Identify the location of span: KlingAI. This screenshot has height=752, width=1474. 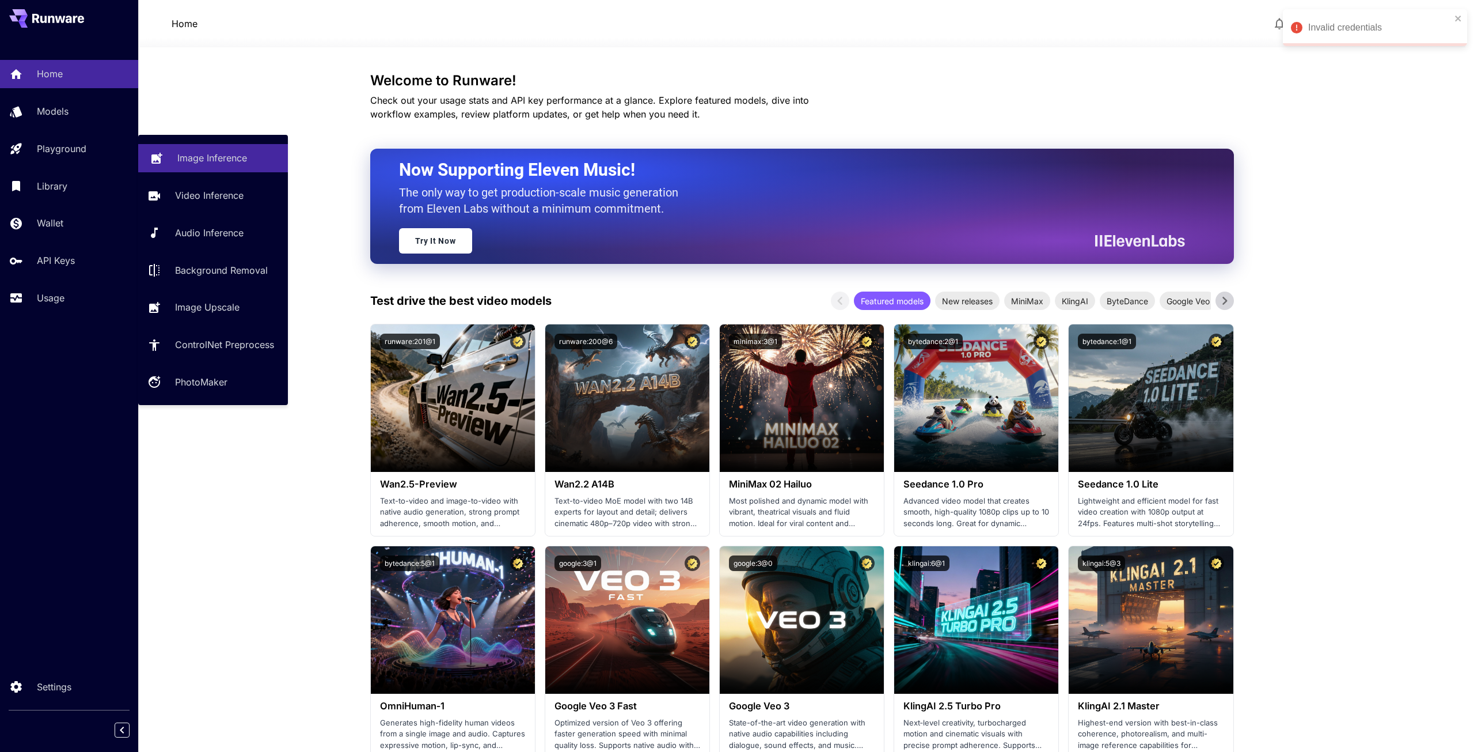
(1075, 301).